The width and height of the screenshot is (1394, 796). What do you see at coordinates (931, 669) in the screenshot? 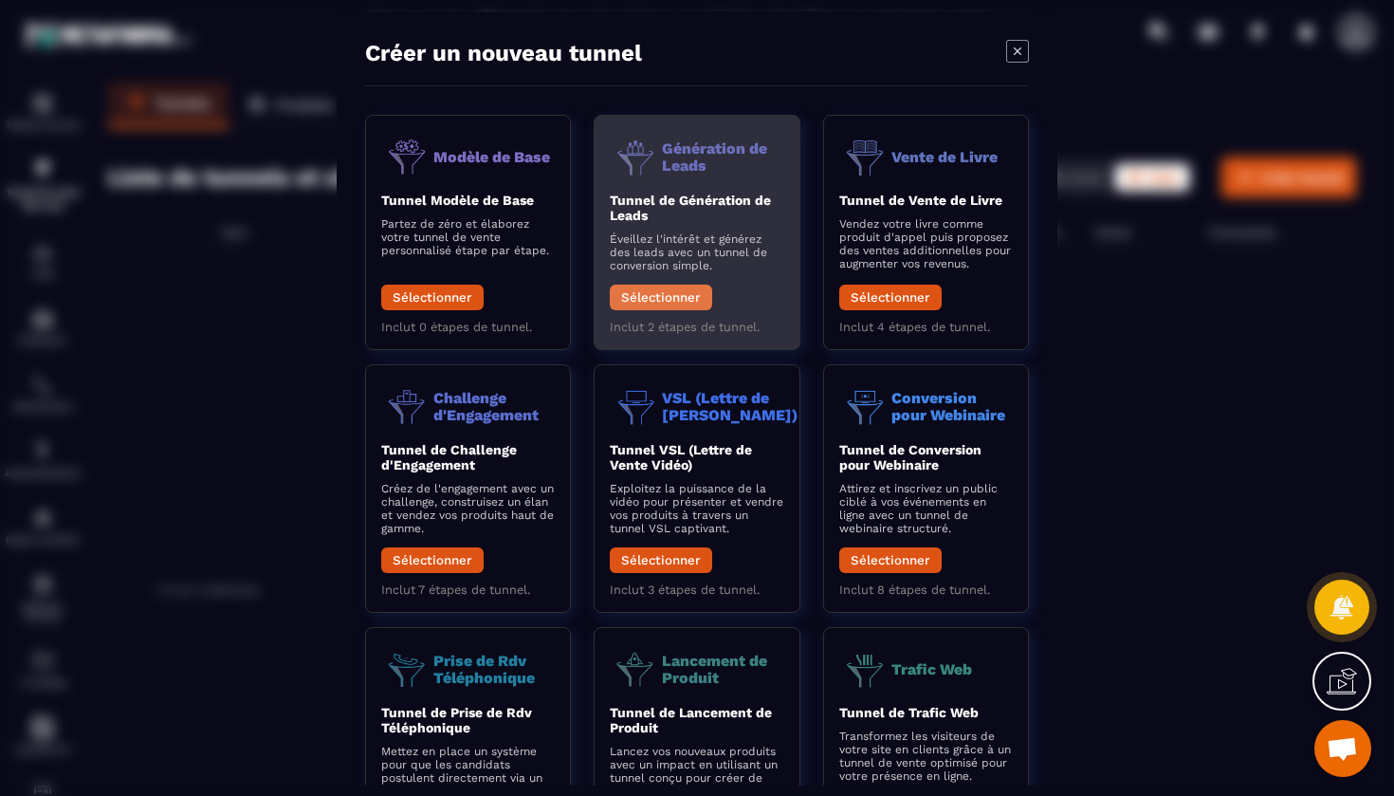
I see `p: Trafic Web` at bounding box center [931, 669].